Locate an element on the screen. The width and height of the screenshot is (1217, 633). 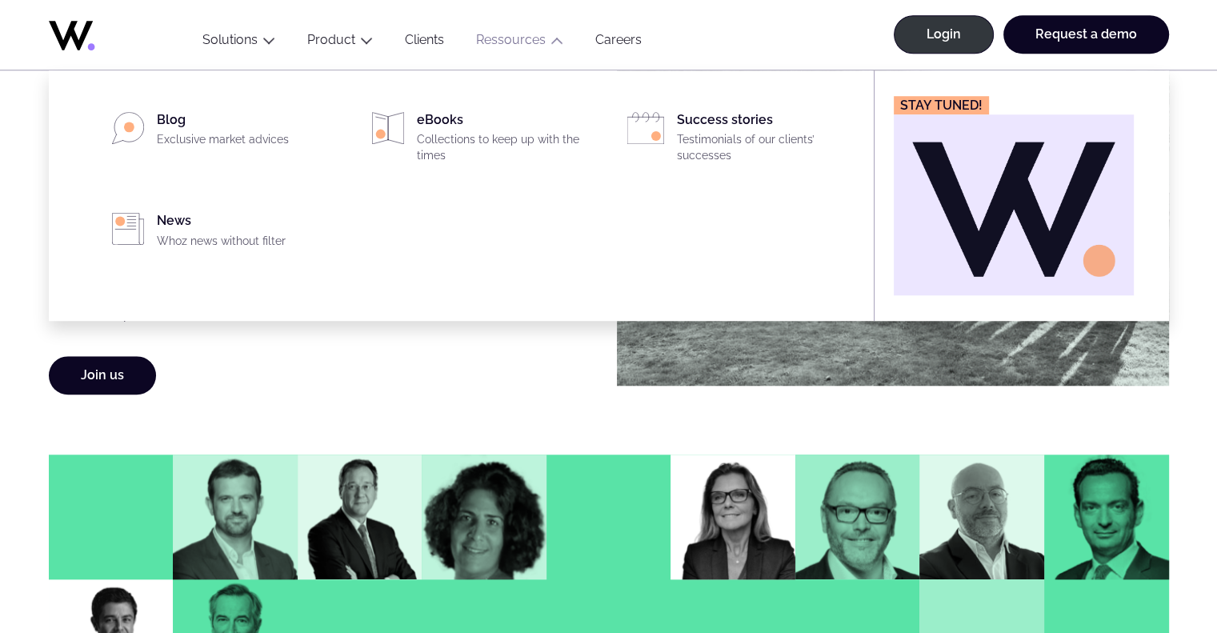
p: Exclusive market advices is located at coordinates (246, 140).